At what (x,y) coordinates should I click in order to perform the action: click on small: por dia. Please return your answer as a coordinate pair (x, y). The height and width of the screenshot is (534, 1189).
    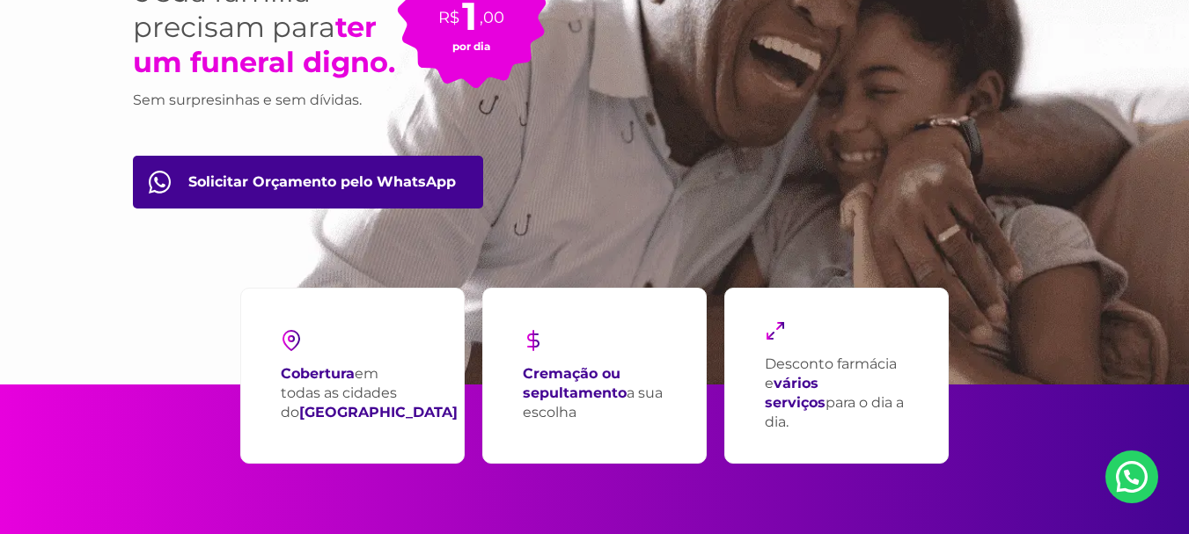
    Looking at the image, I should click on (471, 46).